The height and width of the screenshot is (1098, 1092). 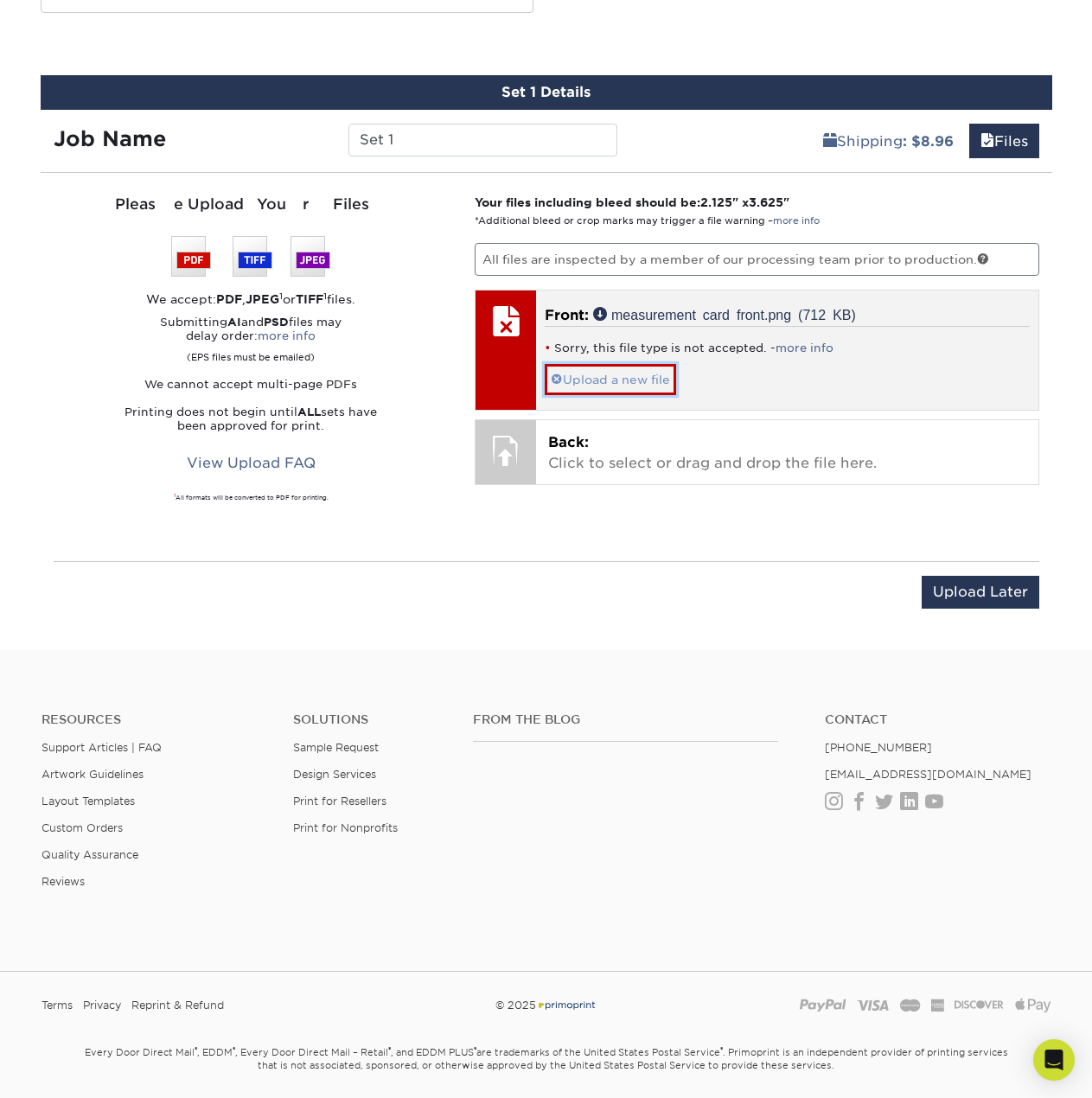 I want to click on a: Print for Resellers, so click(x=340, y=801).